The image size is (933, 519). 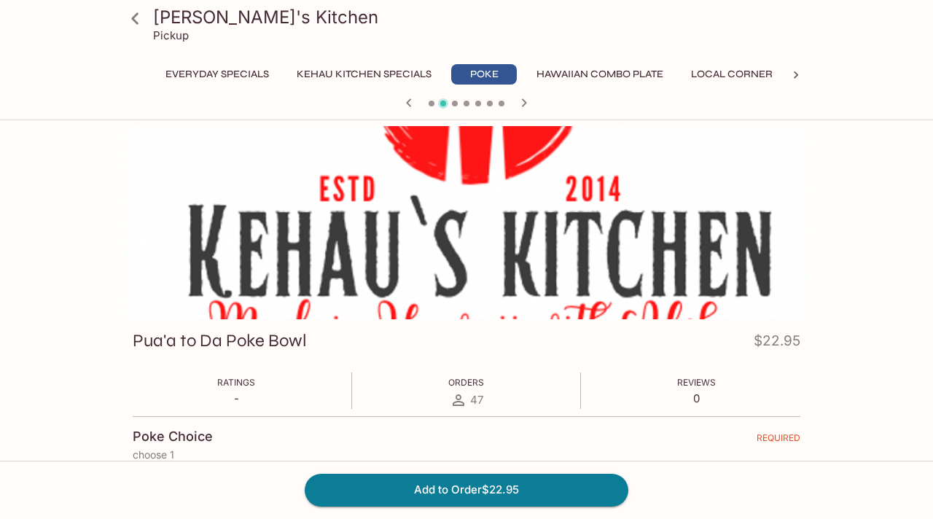 What do you see at coordinates (484, 74) in the screenshot?
I see `button: Poke` at bounding box center [484, 74].